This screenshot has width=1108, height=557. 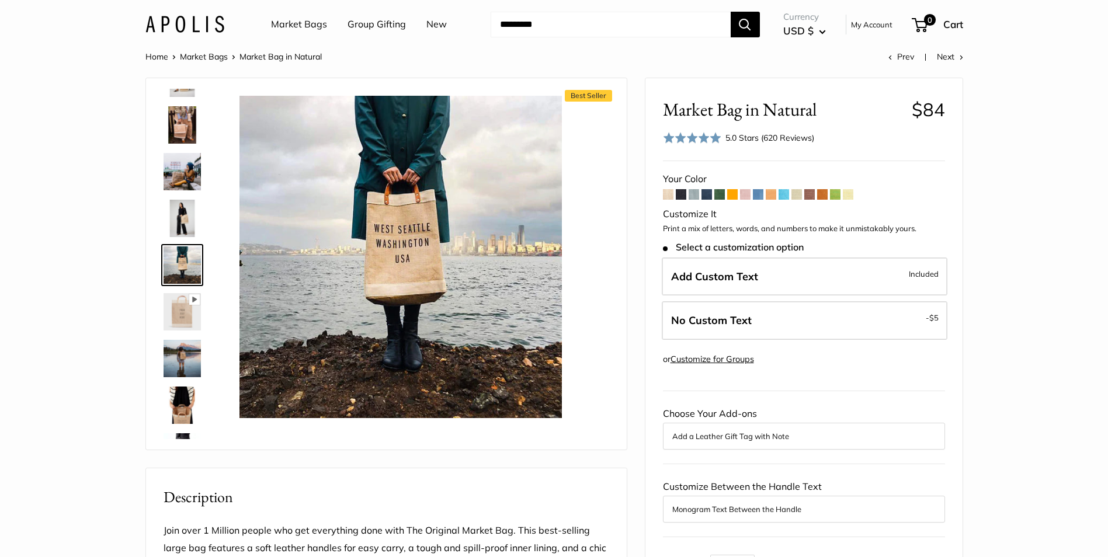 What do you see at coordinates (709, 359) in the screenshot?
I see `div: or` at bounding box center [709, 359].